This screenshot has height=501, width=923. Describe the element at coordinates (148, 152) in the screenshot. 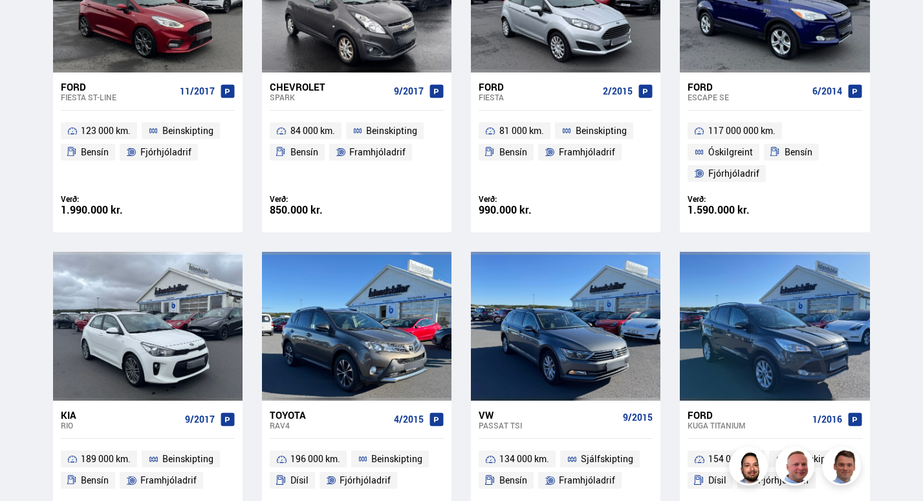

I see `a: Ford Fiesta ST-LINE 11/2017 123 000 km. Beinskipting Bensín Fjórhjóladrif Verð: 1.990.000 kr.` at that location.